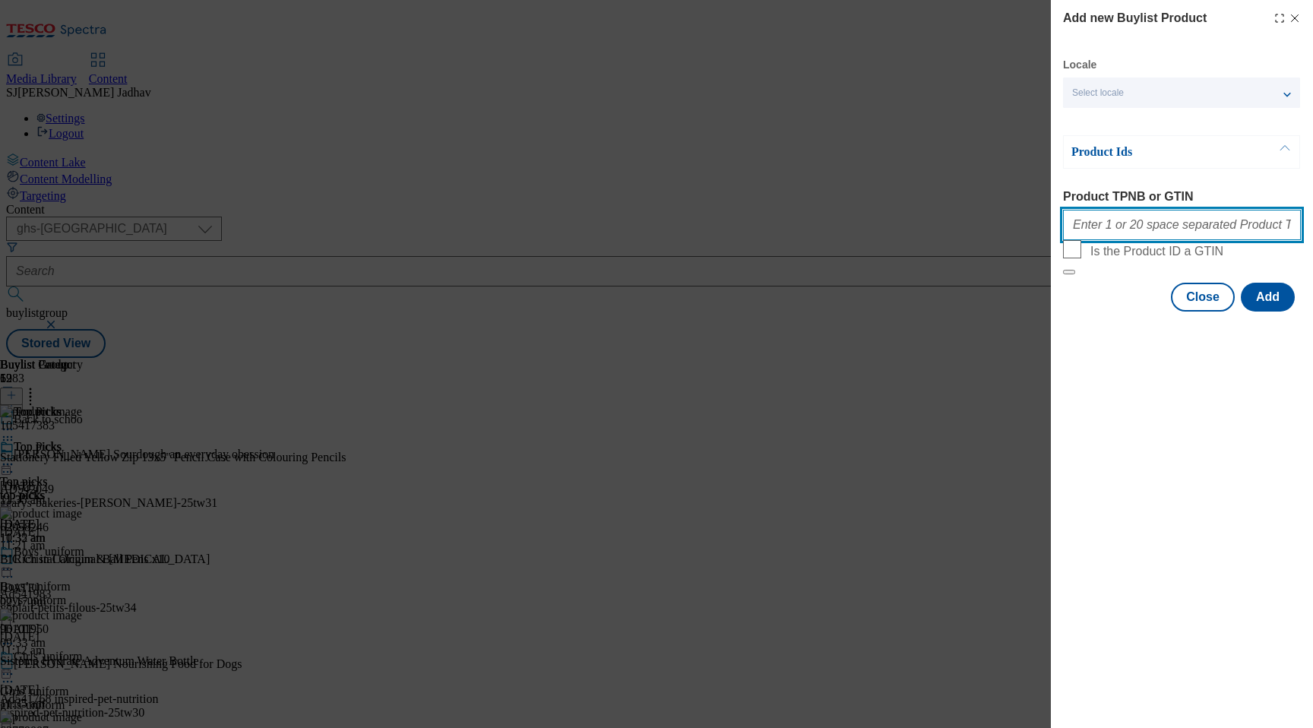  What do you see at coordinates (1182, 93) in the screenshot?
I see `button: Select locale` at bounding box center [1182, 93].